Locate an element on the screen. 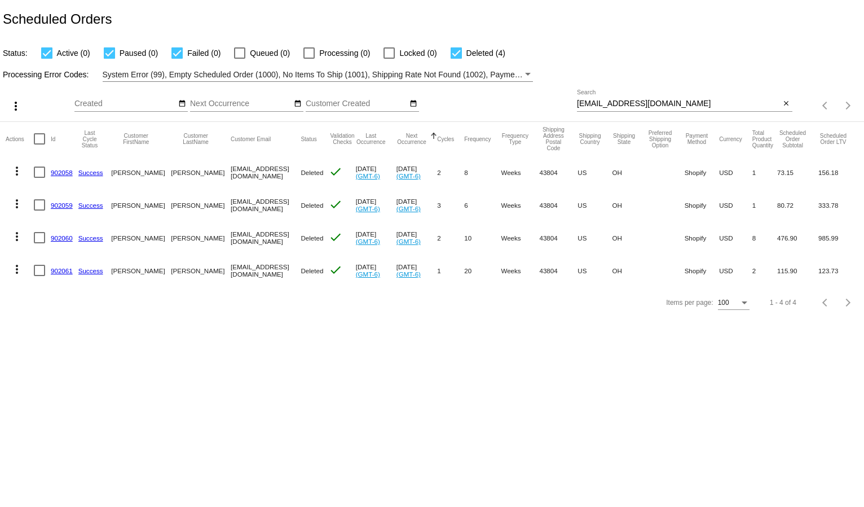 The height and width of the screenshot is (507, 864). button: Change sorting for CurrencyIso is located at coordinates (730, 139).